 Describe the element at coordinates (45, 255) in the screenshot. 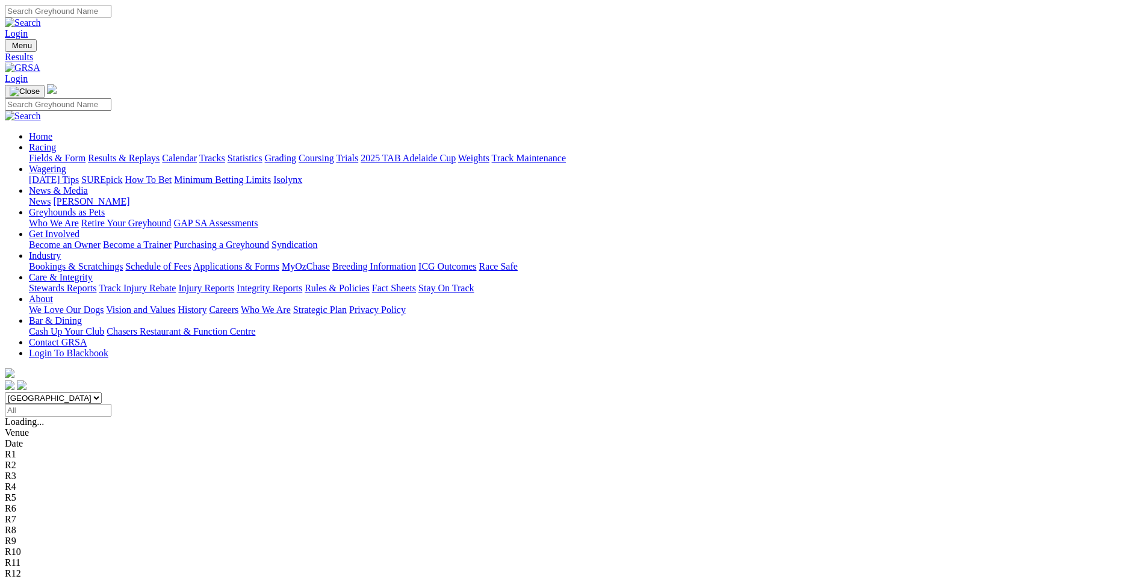

I see `a: Industry` at that location.